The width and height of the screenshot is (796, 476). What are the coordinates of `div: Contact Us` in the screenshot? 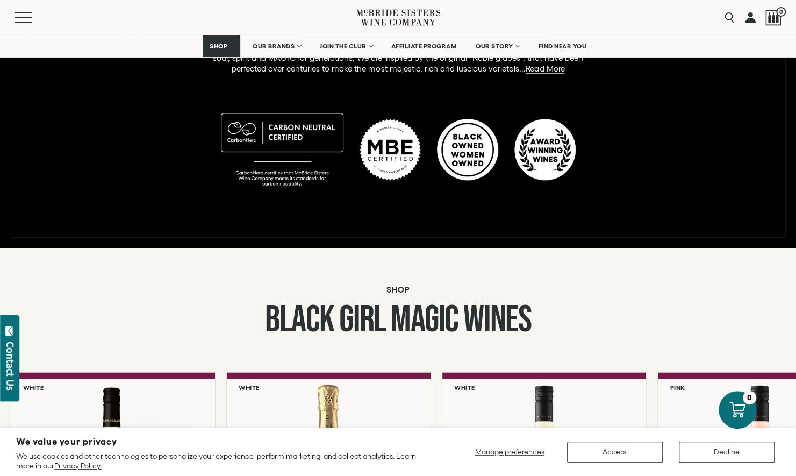 It's located at (10, 365).